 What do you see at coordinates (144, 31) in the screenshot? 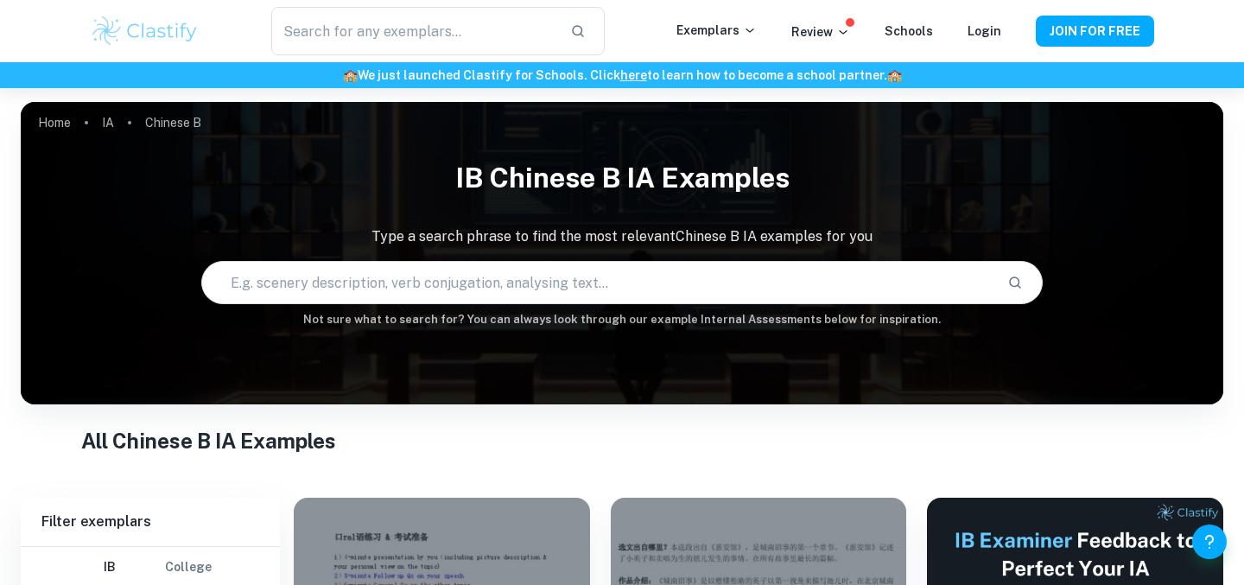
I see `a: Clastify logo` at bounding box center [144, 31].